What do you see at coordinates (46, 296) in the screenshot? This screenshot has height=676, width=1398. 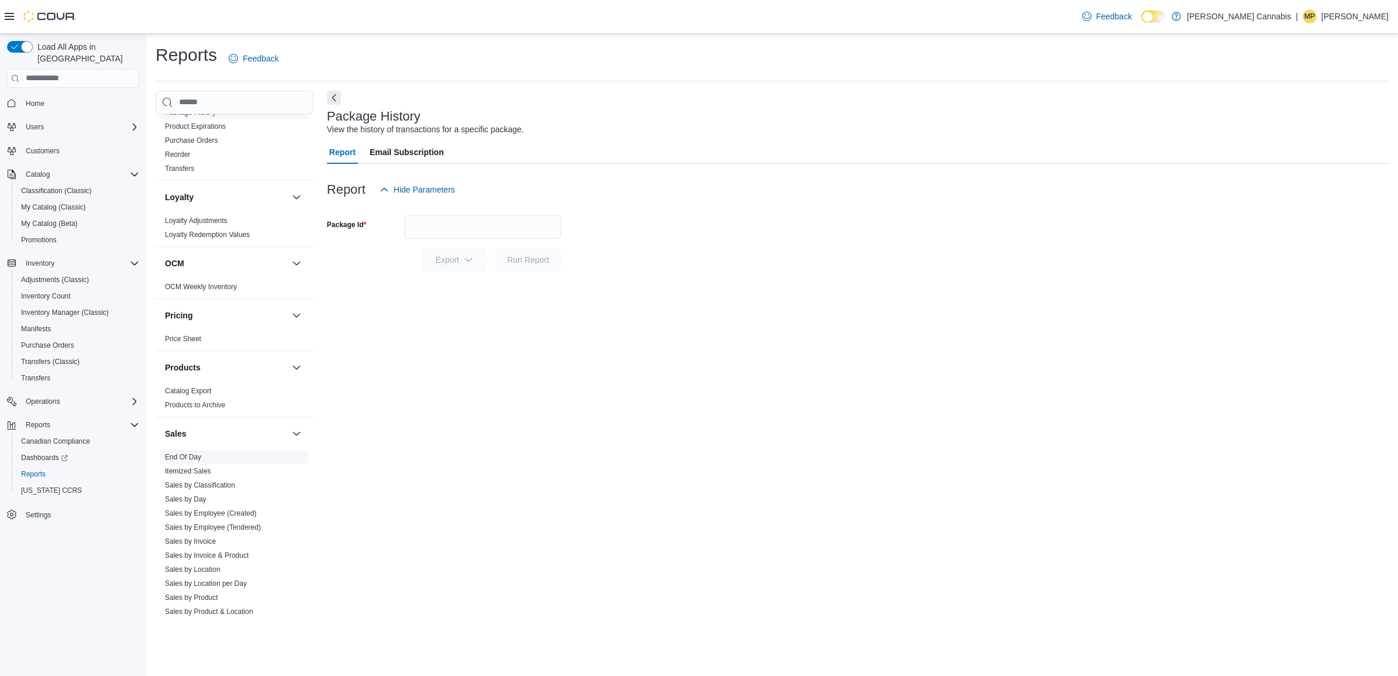 I see `span: Inventory Count` at bounding box center [46, 296].